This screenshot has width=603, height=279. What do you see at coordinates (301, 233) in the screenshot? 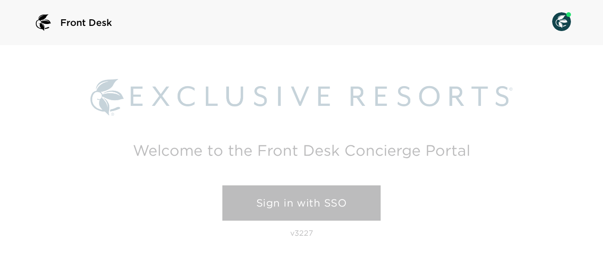
I see `p: v3227` at bounding box center [301, 233].